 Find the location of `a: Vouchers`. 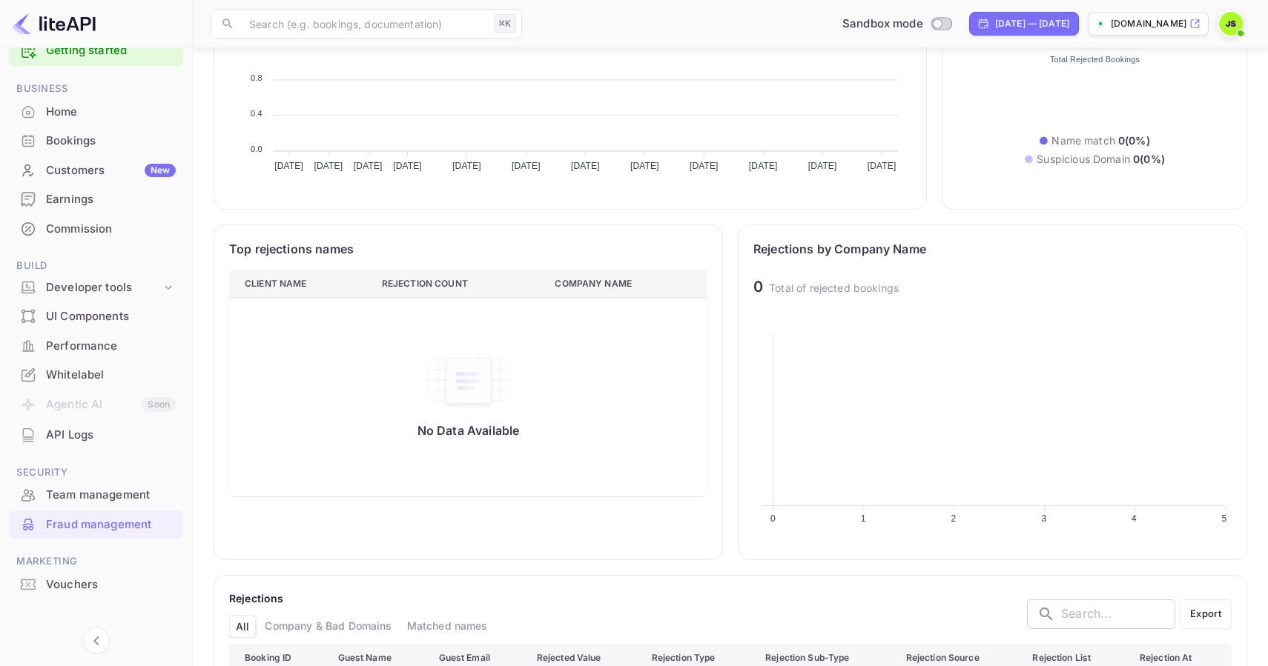

a: Vouchers is located at coordinates (96, 584).